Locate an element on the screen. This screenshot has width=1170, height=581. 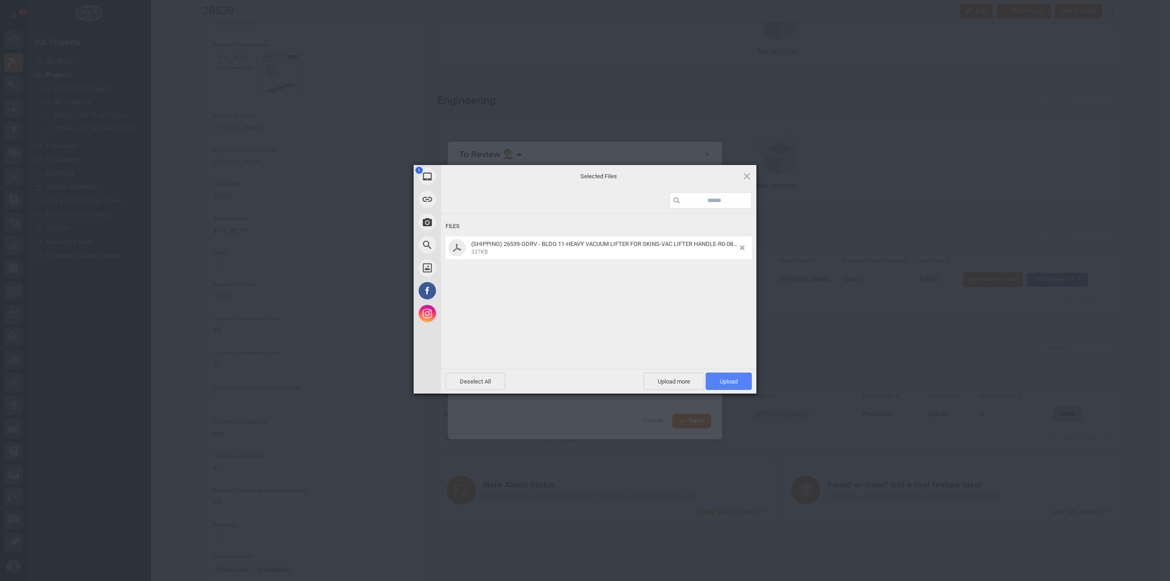
div: My Device is located at coordinates (469, 176).